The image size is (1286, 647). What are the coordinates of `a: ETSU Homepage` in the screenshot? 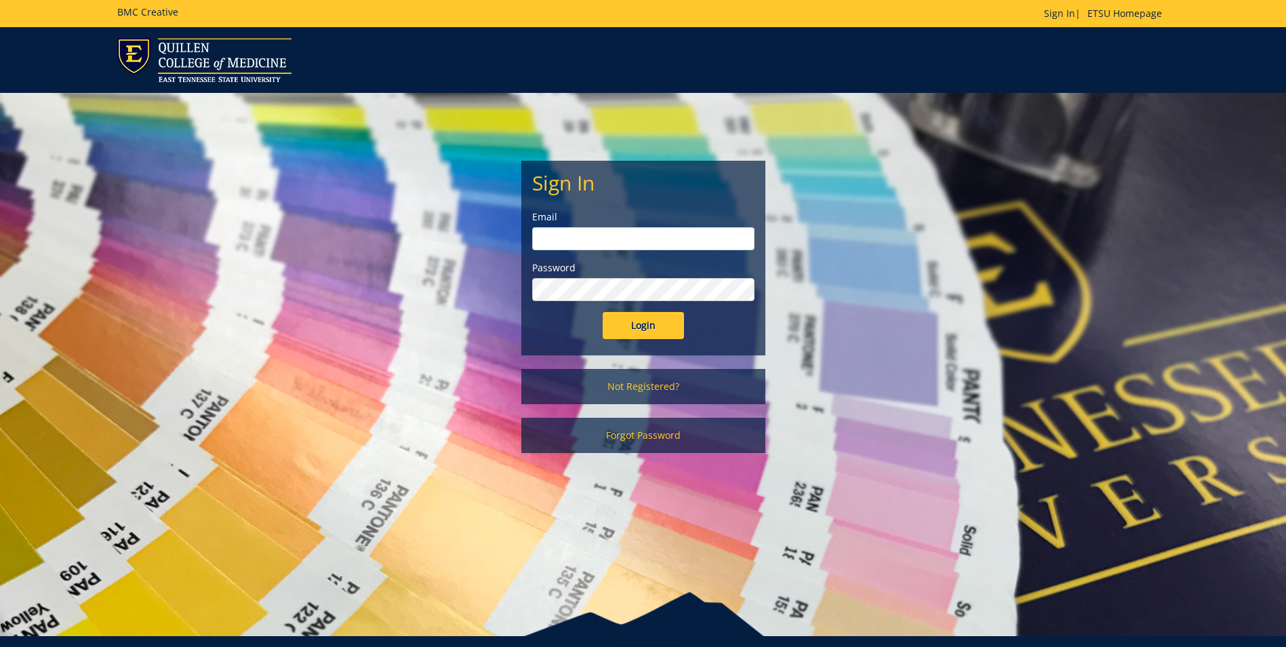 It's located at (1125, 13).